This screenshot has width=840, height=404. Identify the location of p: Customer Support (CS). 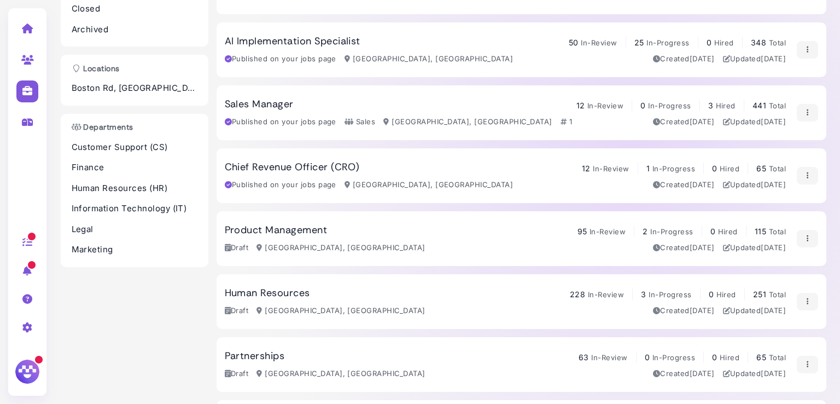
(135, 147).